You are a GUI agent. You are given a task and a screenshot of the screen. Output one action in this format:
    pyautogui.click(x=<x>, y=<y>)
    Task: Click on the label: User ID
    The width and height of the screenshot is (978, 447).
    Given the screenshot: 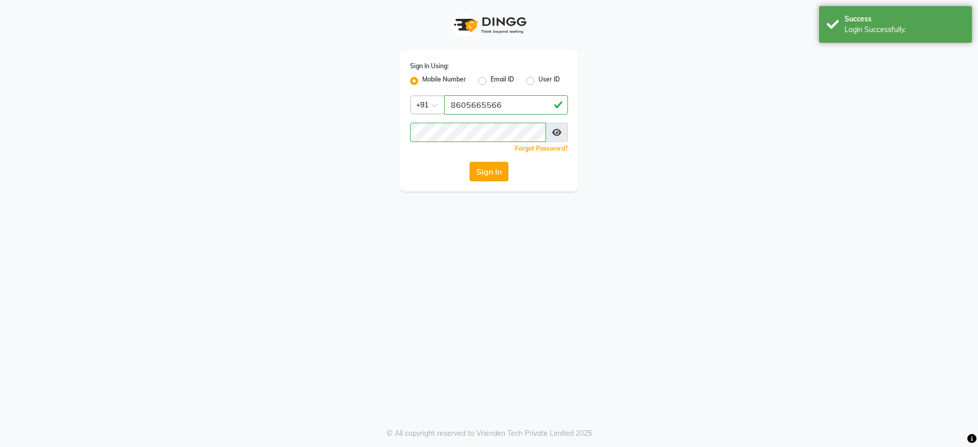 What is the action you would take?
    pyautogui.click(x=549, y=81)
    